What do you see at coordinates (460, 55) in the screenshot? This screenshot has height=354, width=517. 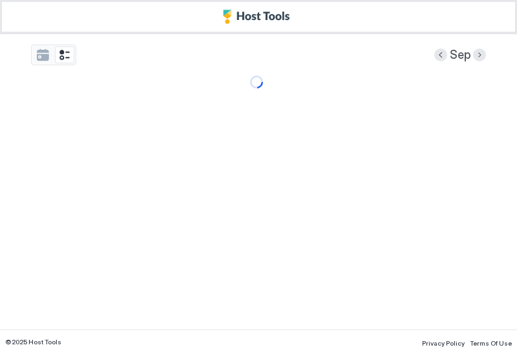 I see `span: Sep` at bounding box center [460, 55].